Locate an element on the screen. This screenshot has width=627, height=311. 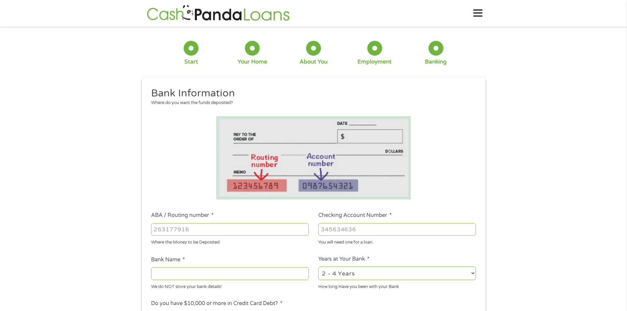
label: ABA / Routing number is located at coordinates (182, 215).